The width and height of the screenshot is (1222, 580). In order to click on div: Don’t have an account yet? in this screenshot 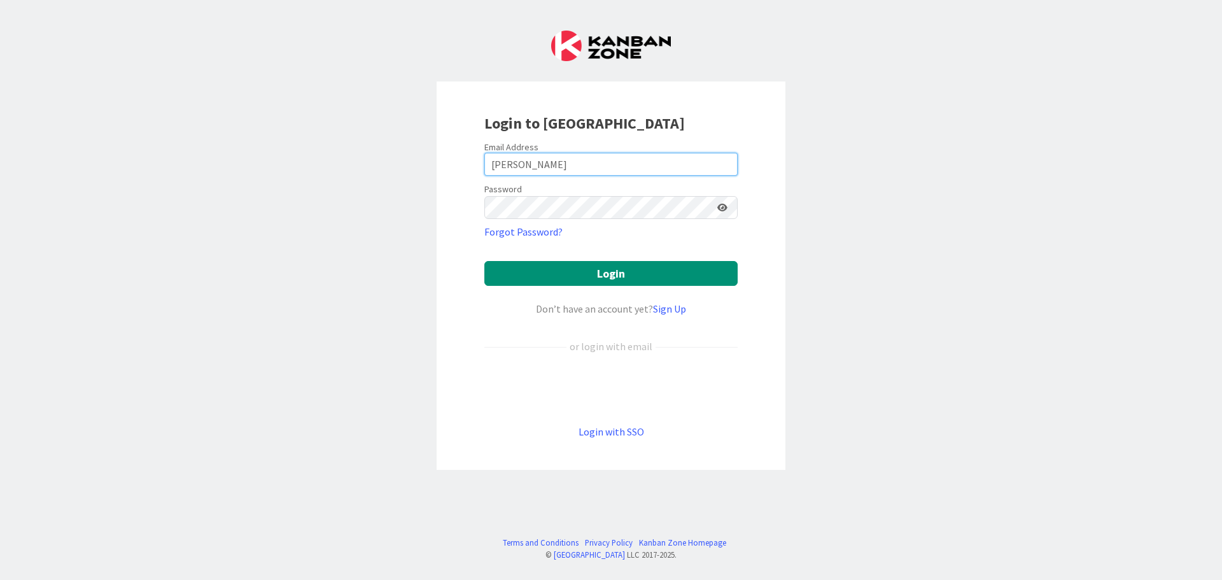, I will do `click(611, 309)`.